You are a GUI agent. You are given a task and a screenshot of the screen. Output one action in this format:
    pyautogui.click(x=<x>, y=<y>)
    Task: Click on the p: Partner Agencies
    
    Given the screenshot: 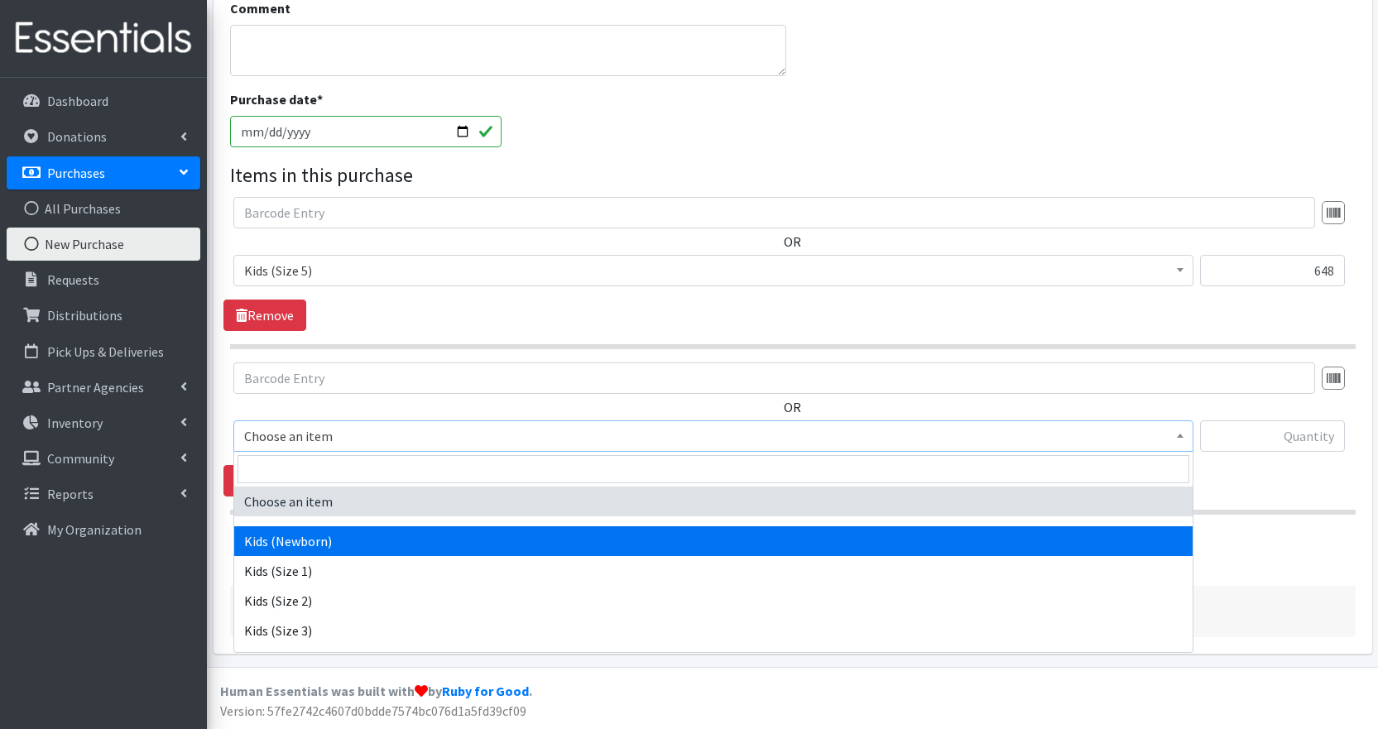 What is the action you would take?
    pyautogui.click(x=95, y=387)
    